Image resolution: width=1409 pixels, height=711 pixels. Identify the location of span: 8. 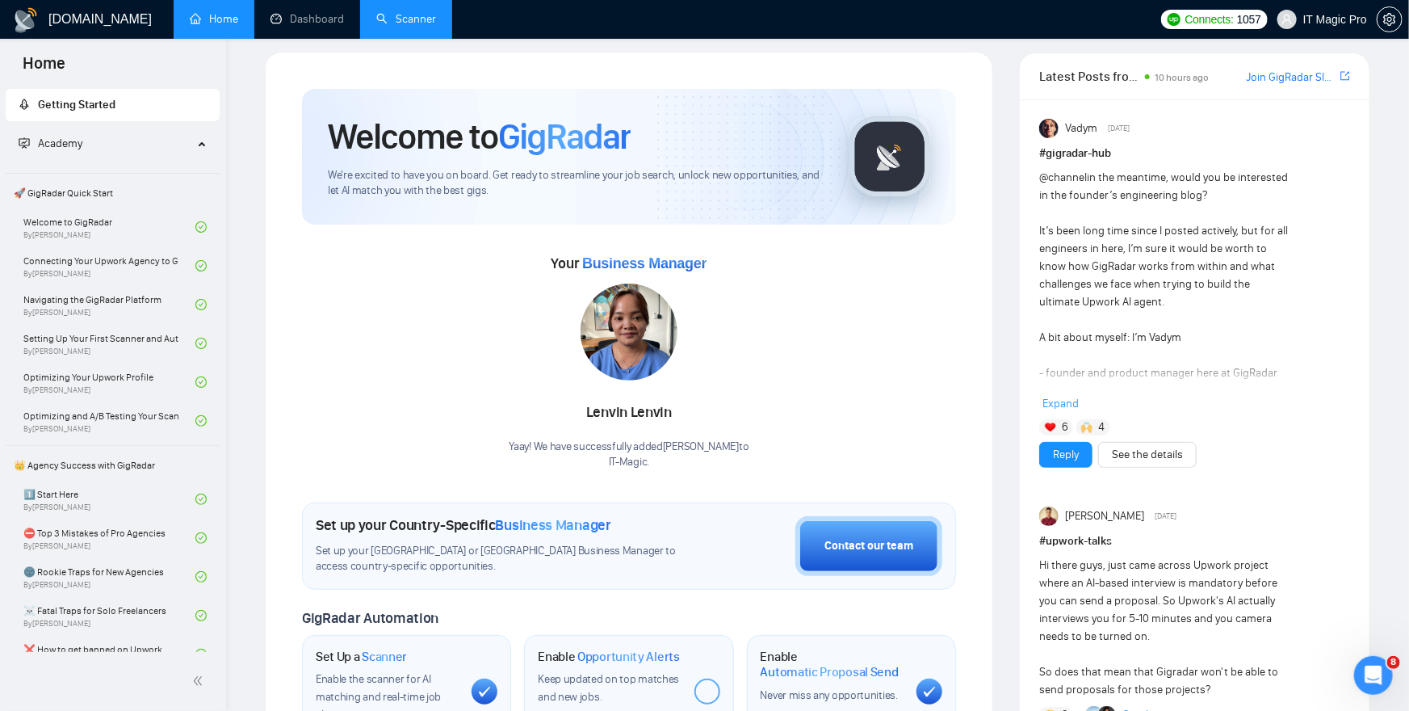
(1394, 662).